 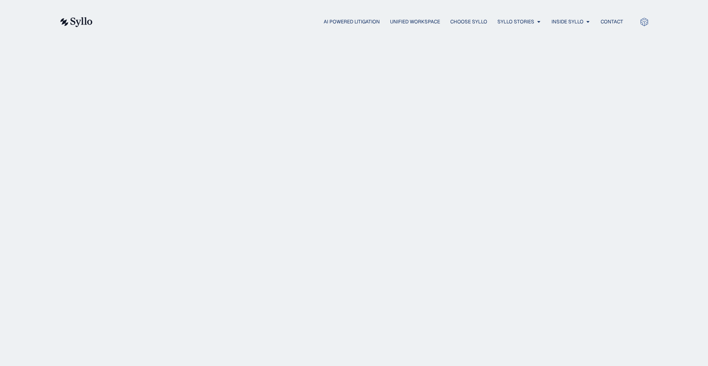 What do you see at coordinates (612, 22) in the screenshot?
I see `a: Contact` at bounding box center [612, 22].